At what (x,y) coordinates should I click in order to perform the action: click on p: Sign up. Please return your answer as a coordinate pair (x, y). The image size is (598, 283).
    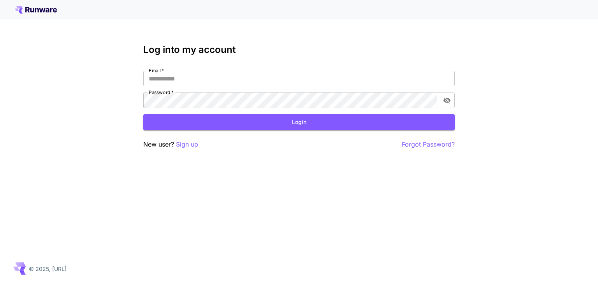
    Looking at the image, I should click on (187, 144).